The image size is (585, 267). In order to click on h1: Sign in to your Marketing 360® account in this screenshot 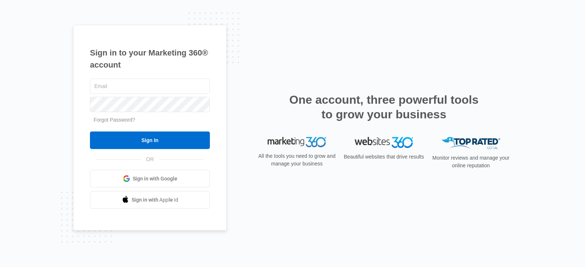, I will do `click(150, 59)`.